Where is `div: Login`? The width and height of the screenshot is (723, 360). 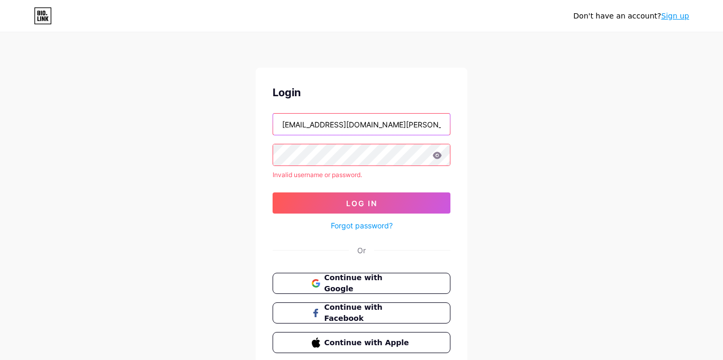 div: Login is located at coordinates (362, 93).